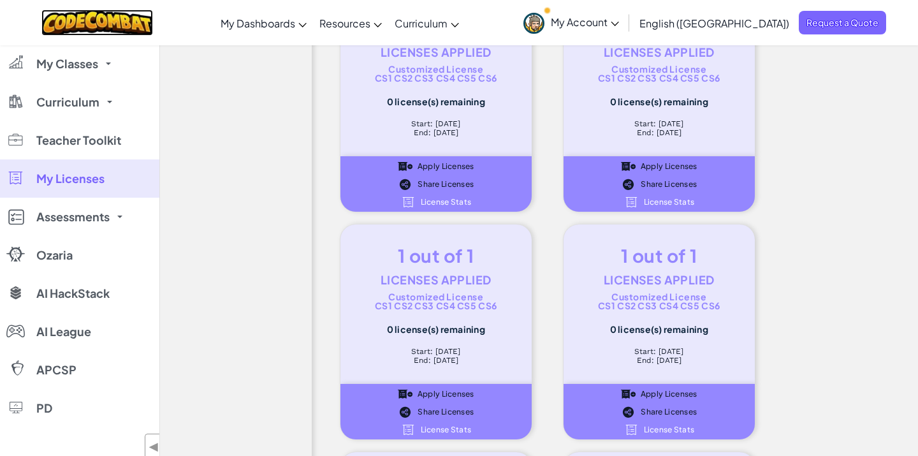  I want to click on span: Request a Quote, so click(842, 22).